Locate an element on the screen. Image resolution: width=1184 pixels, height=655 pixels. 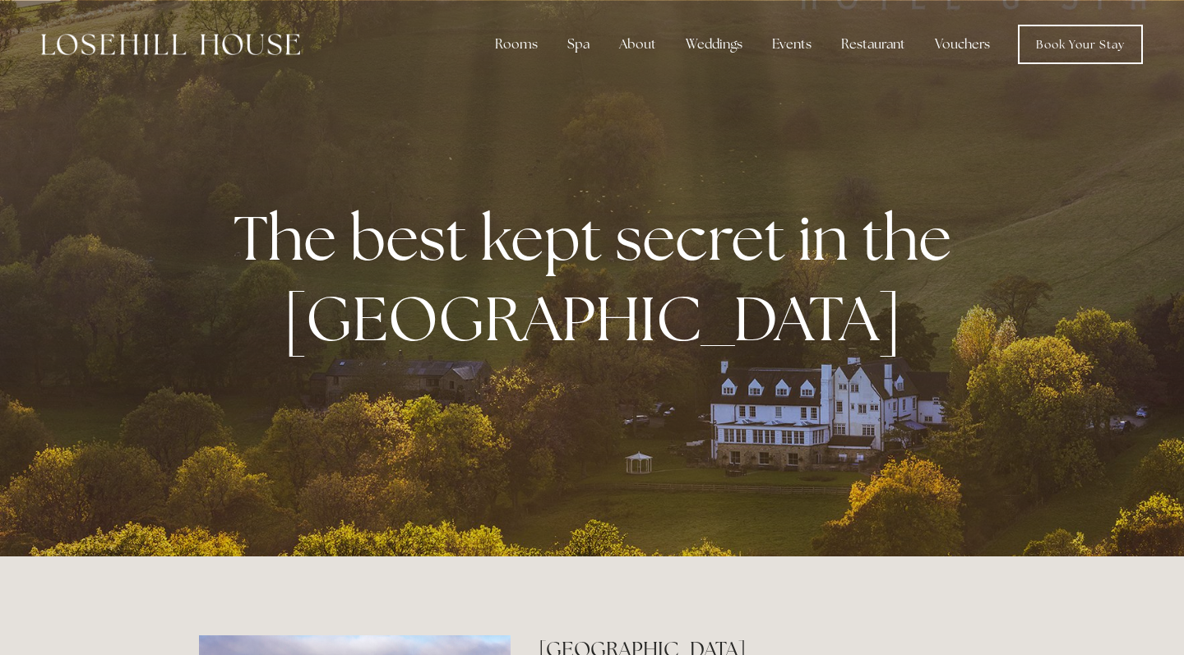
div: About is located at coordinates (637, 44).